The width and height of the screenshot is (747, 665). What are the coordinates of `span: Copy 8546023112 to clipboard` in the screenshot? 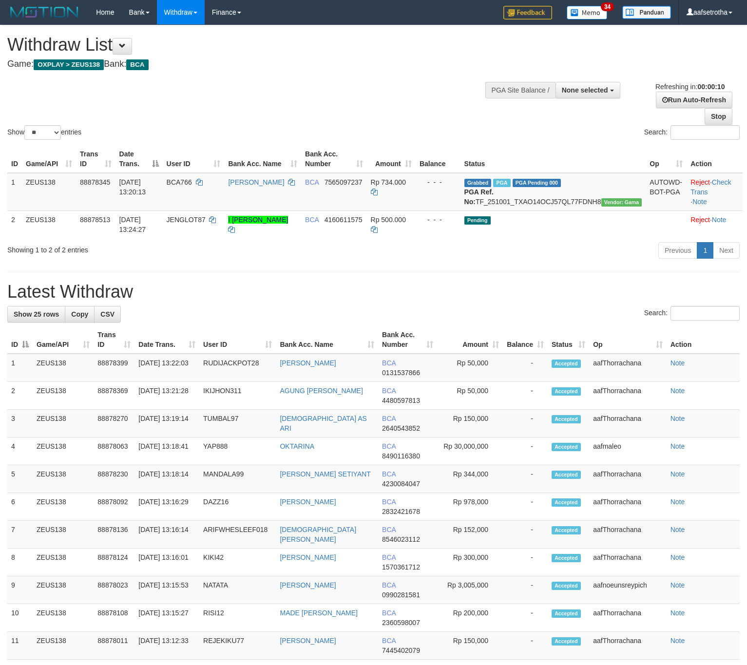 It's located at (401, 539).